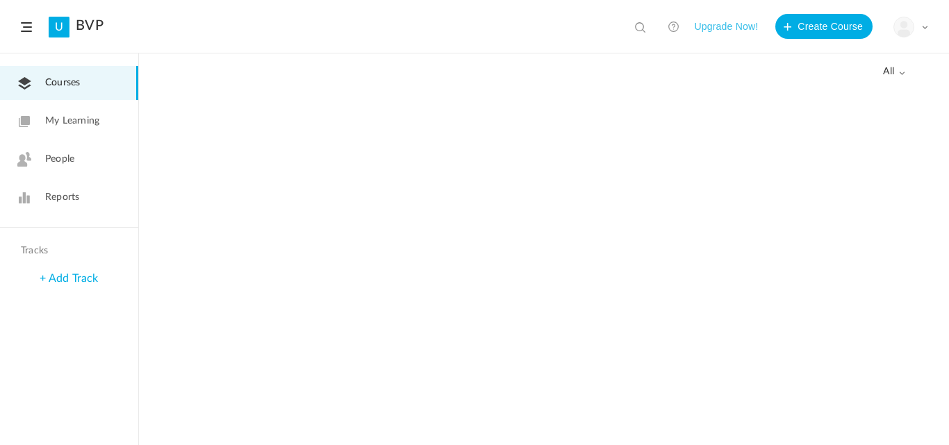  What do you see at coordinates (69, 279) in the screenshot?
I see `a: + Add Track` at bounding box center [69, 279].